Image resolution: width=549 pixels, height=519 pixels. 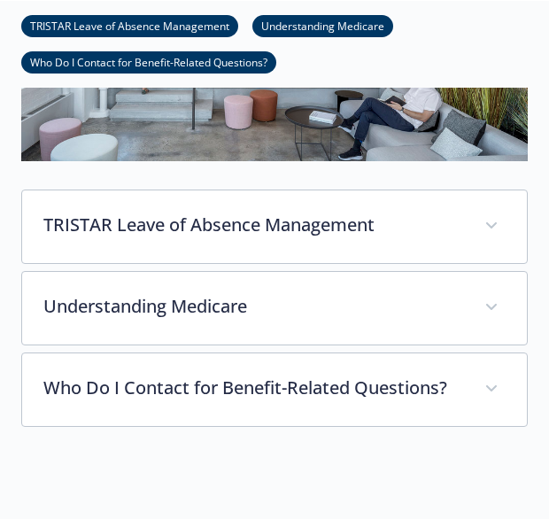 What do you see at coordinates (149, 61) in the screenshot?
I see `a: Who Do I Contact for Benefit-Related Questions?` at bounding box center [149, 61].